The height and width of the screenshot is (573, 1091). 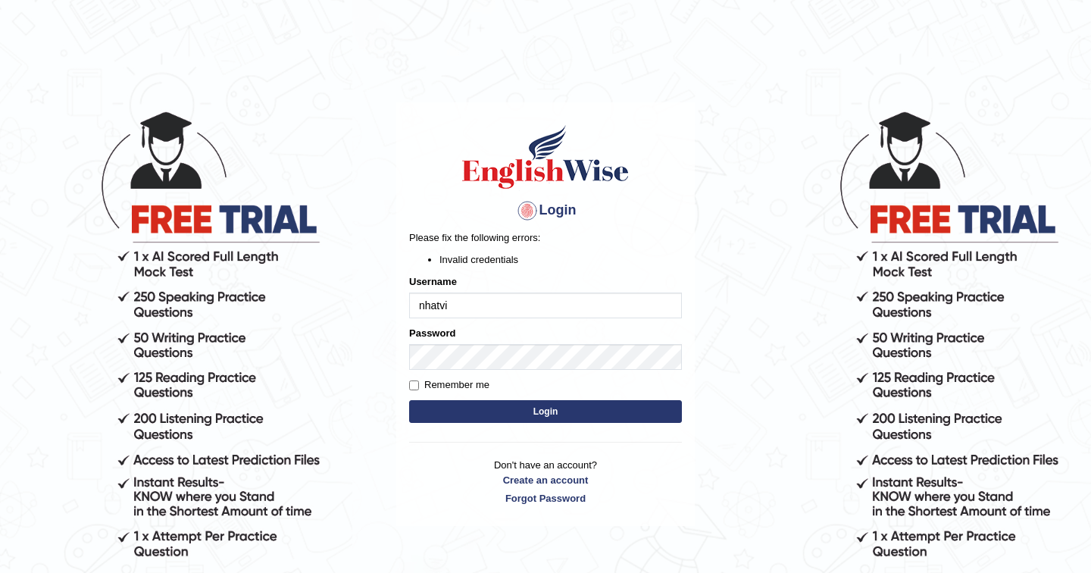 I want to click on h4: Login, so click(x=546, y=211).